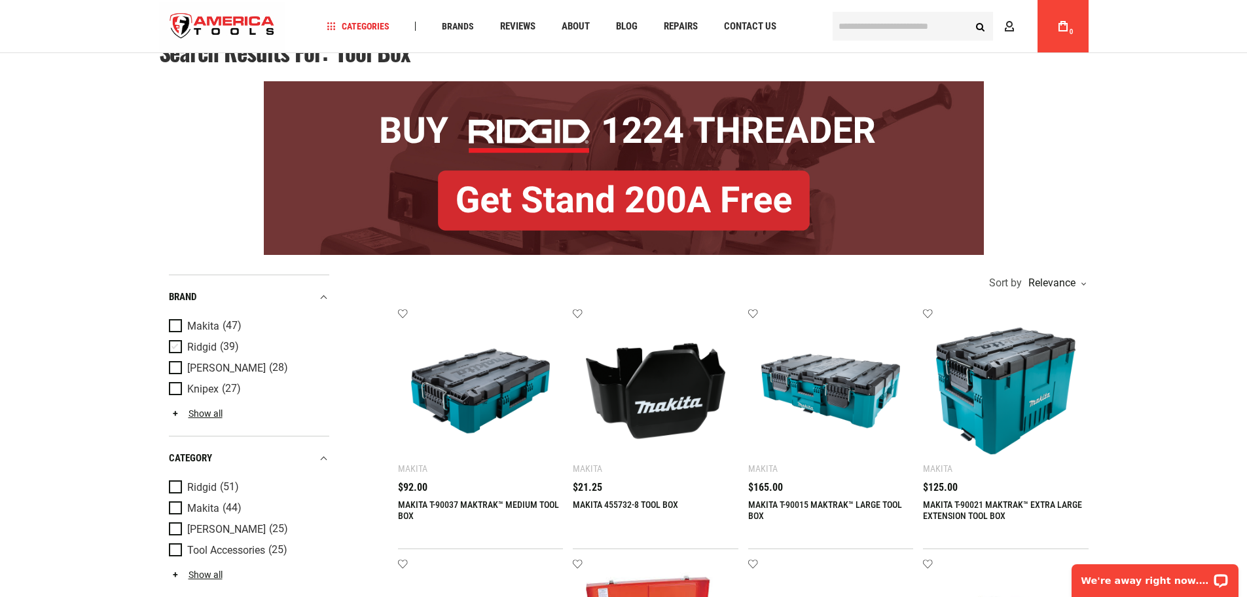 The image size is (1247, 597). Describe the element at coordinates (518, 26) in the screenshot. I see `a: Reviews` at that location.